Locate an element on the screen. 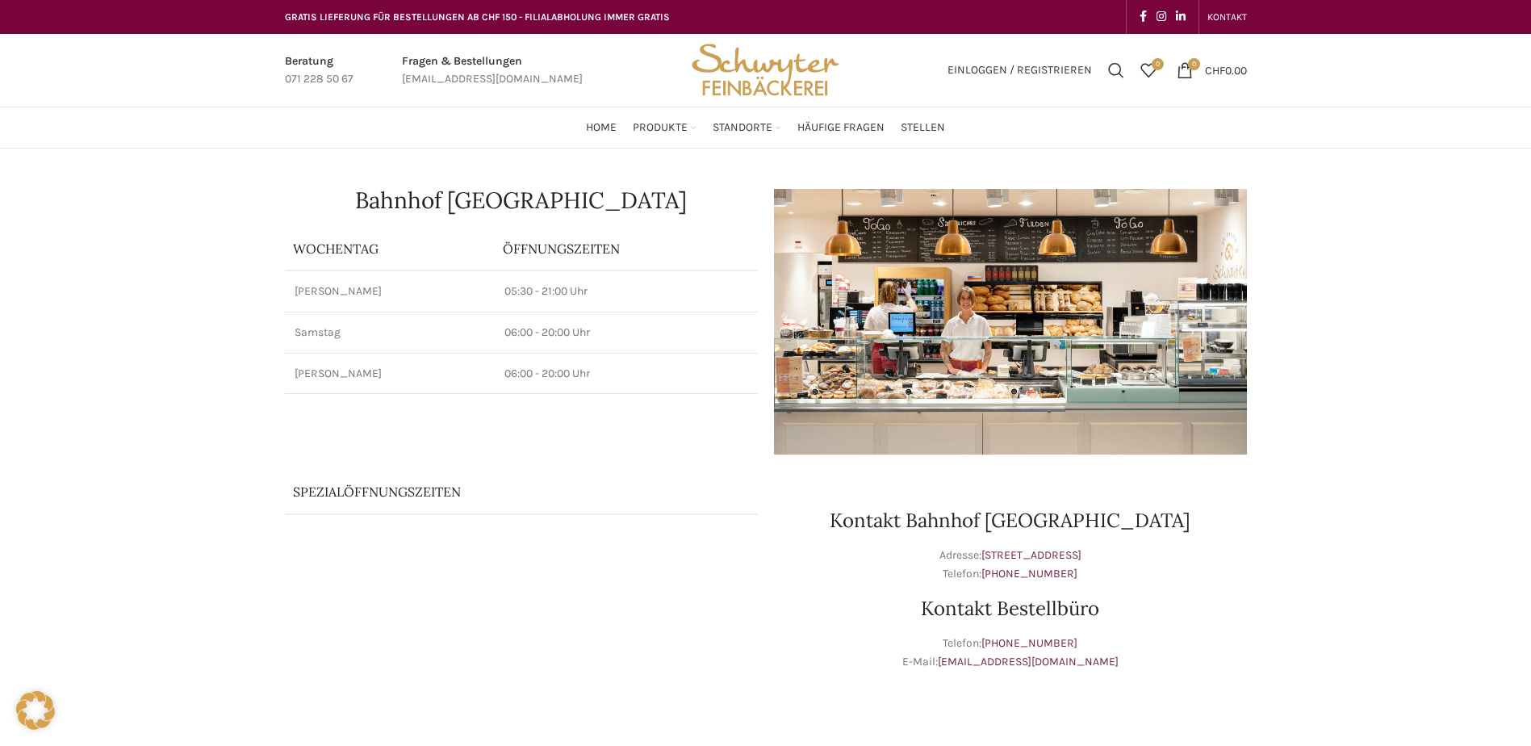 The width and height of the screenshot is (1531, 746). span: Standorte is located at coordinates (742, 127).